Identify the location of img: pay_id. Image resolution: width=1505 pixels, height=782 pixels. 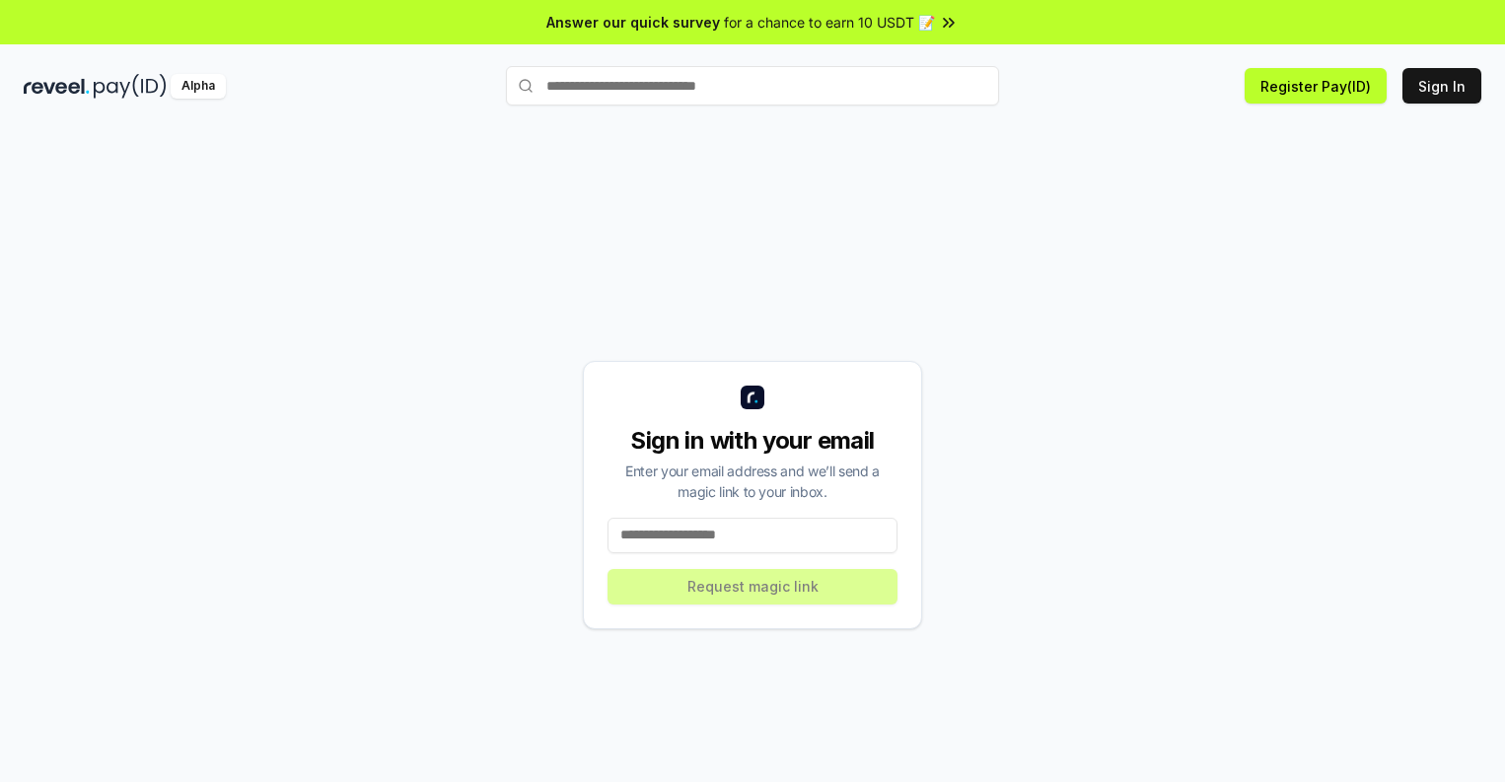
(130, 86).